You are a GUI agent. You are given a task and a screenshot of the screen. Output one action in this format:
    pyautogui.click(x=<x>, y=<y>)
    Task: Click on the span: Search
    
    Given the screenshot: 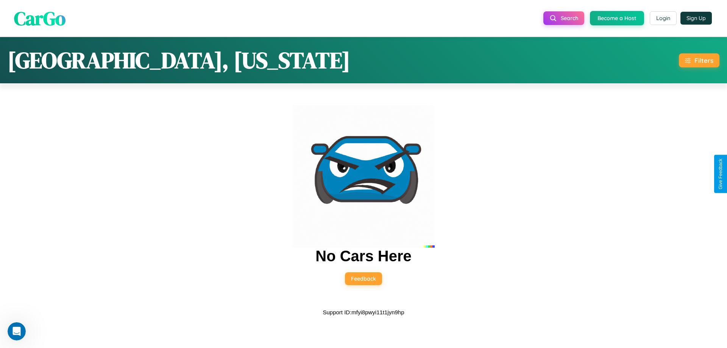 What is the action you would take?
    pyautogui.click(x=569, y=18)
    